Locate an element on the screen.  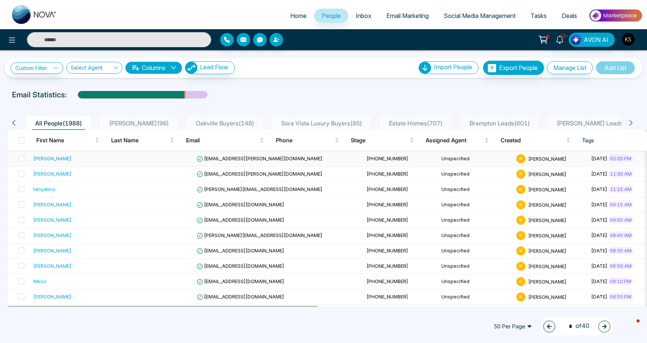
th: Last Name is located at coordinates (143, 140).